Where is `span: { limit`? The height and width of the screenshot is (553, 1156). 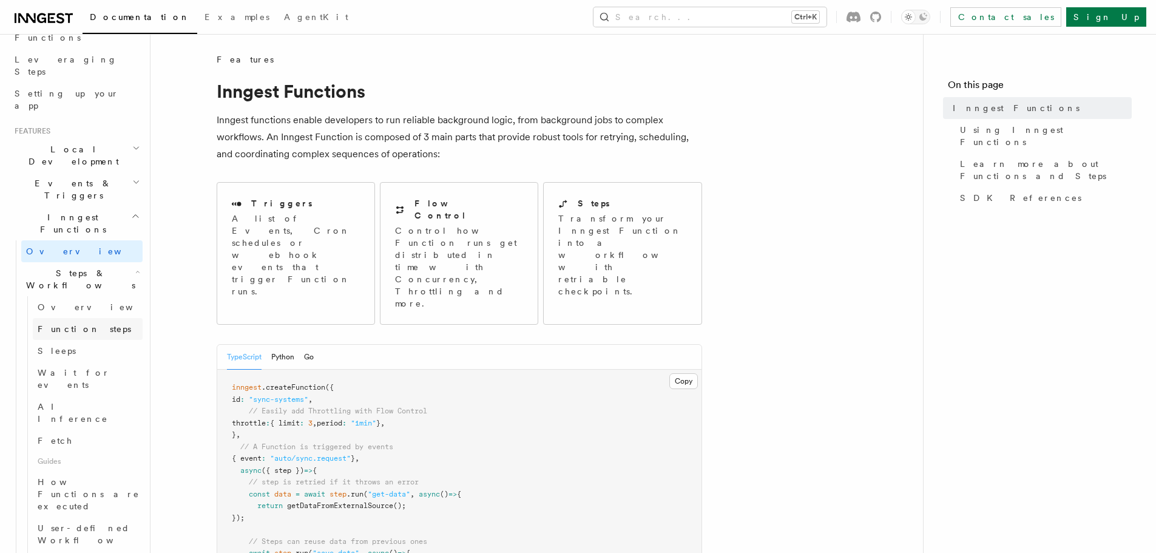 span: { limit is located at coordinates (285, 423).